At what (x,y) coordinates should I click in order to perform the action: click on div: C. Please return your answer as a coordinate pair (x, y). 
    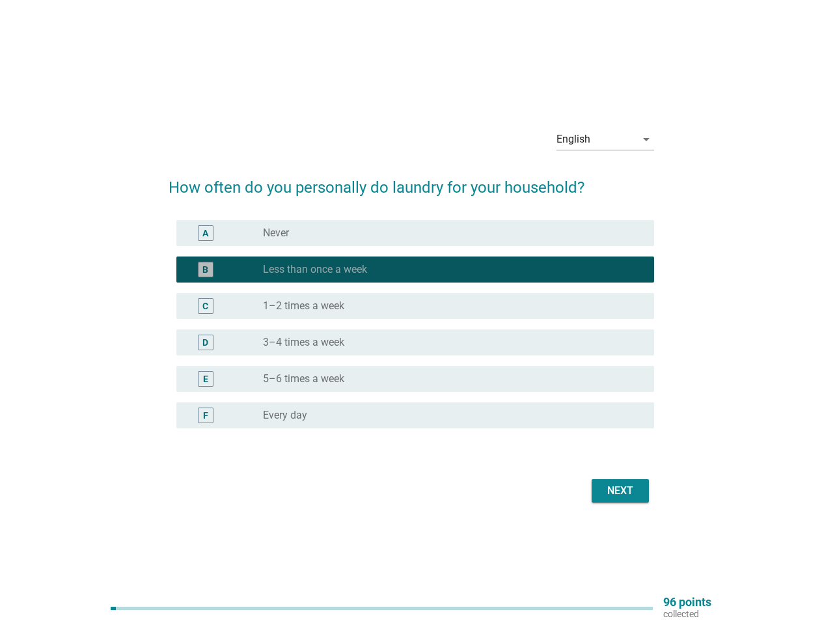
    Looking at the image, I should click on (205, 306).